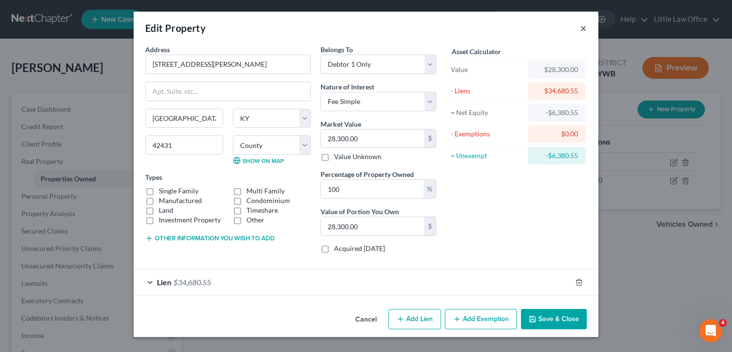  Describe the element at coordinates (414, 319) in the screenshot. I see `button: Add Lien` at that location.